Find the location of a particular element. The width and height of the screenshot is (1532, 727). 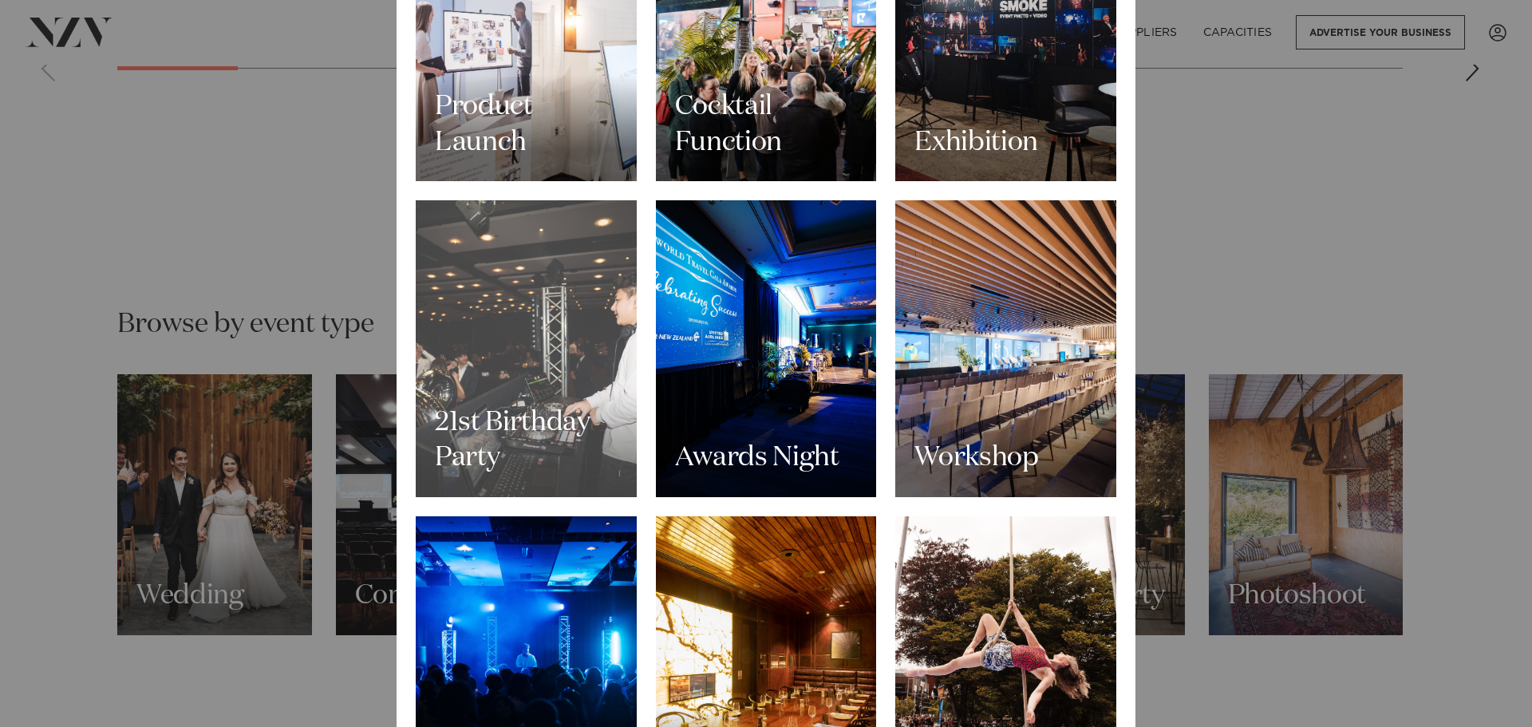

h3: 21st Birthday Party is located at coordinates (526, 440).